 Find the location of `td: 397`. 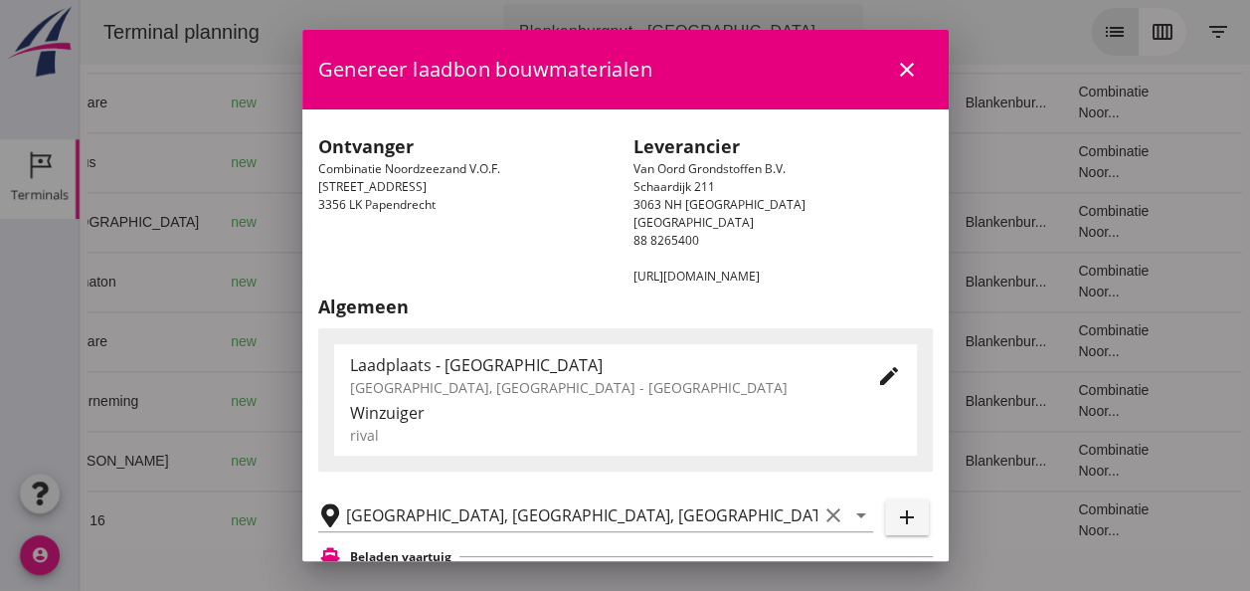

td: 397 is located at coordinates (465, 460).